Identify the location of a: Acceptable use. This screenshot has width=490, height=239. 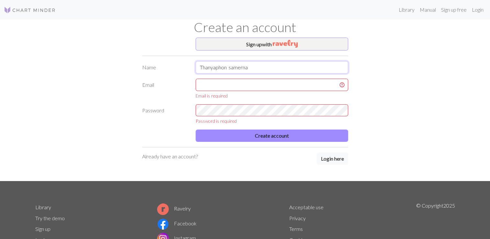
(306, 207).